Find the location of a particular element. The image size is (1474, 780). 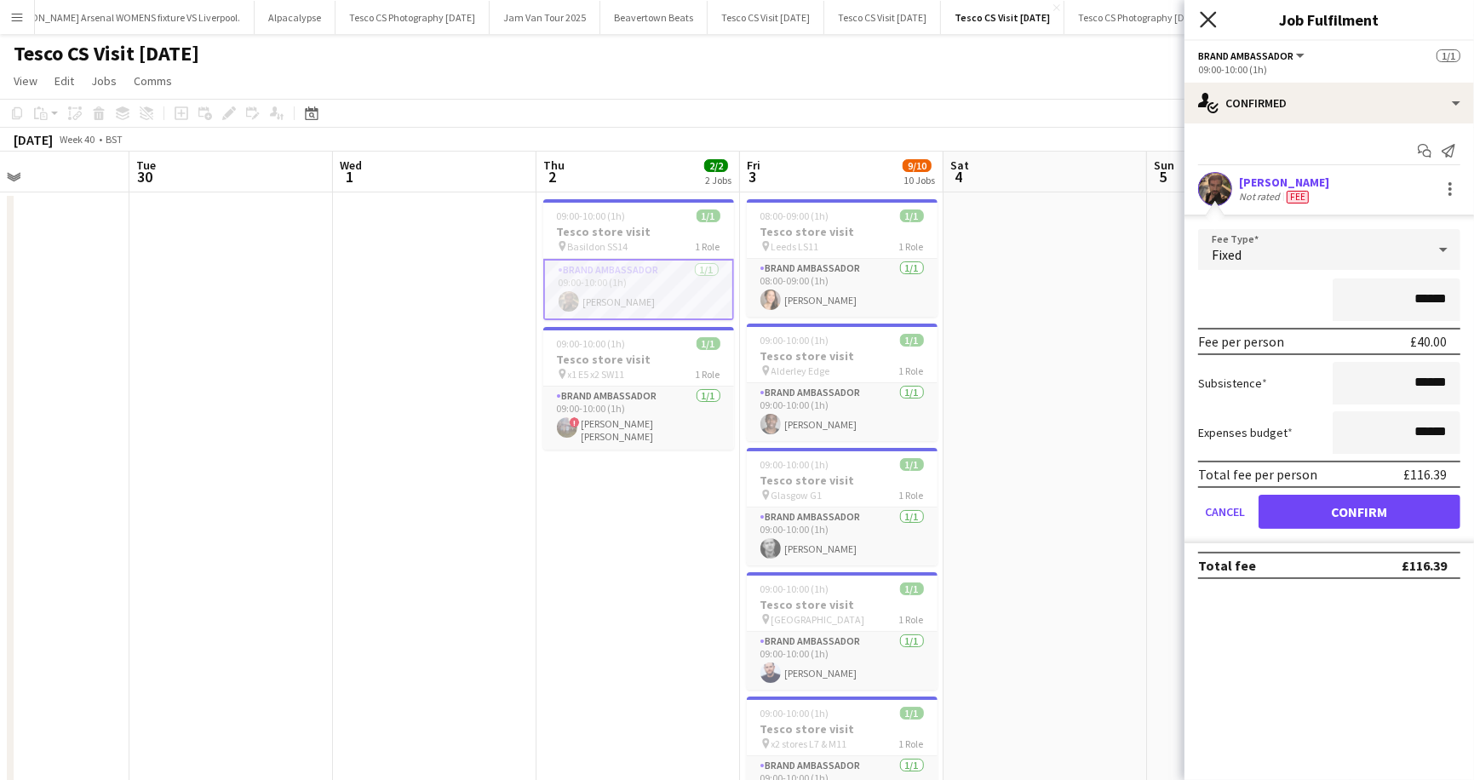

button: Jam Van Tour 2025 is located at coordinates (545, 17).